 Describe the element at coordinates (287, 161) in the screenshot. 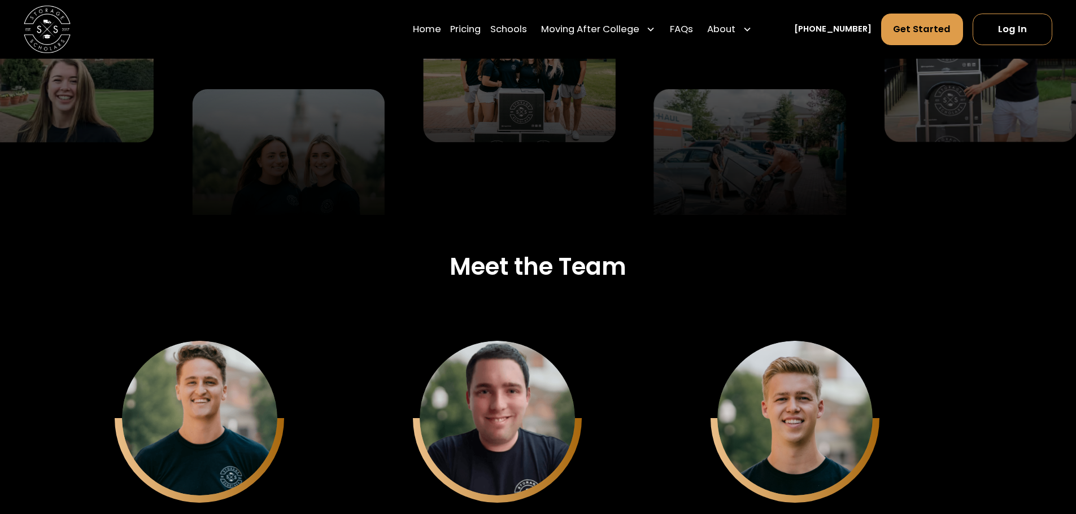

I see `img: Storage Scholars team members` at that location.